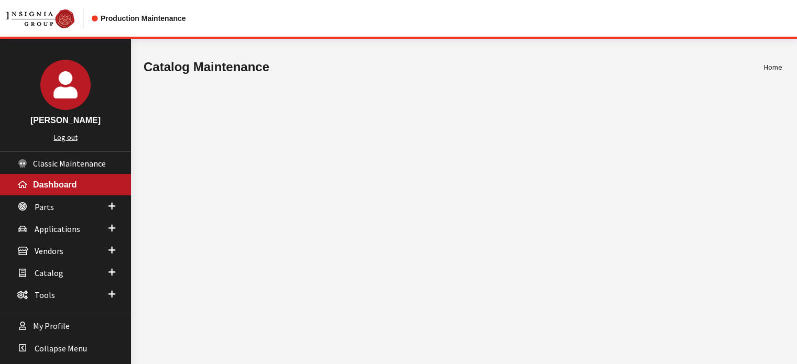  Describe the element at coordinates (139, 18) in the screenshot. I see `div: Production Maintenance` at that location.